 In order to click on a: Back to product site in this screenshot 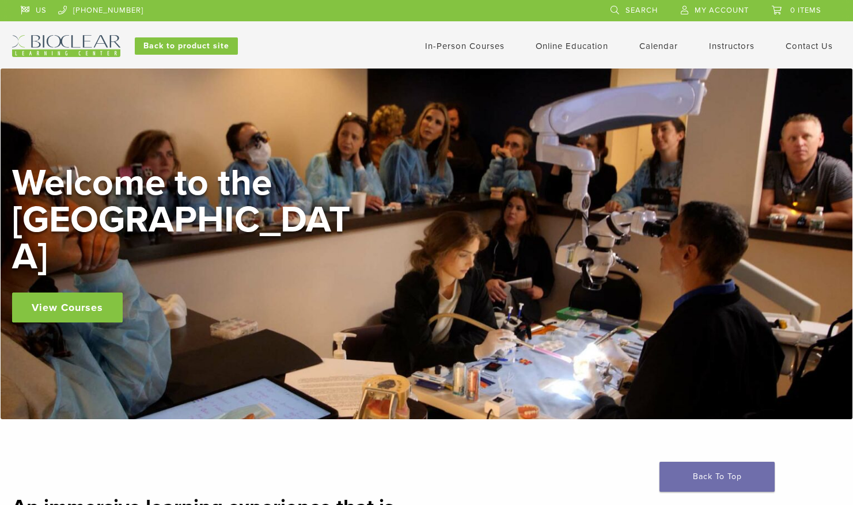, I will do `click(186, 46)`.